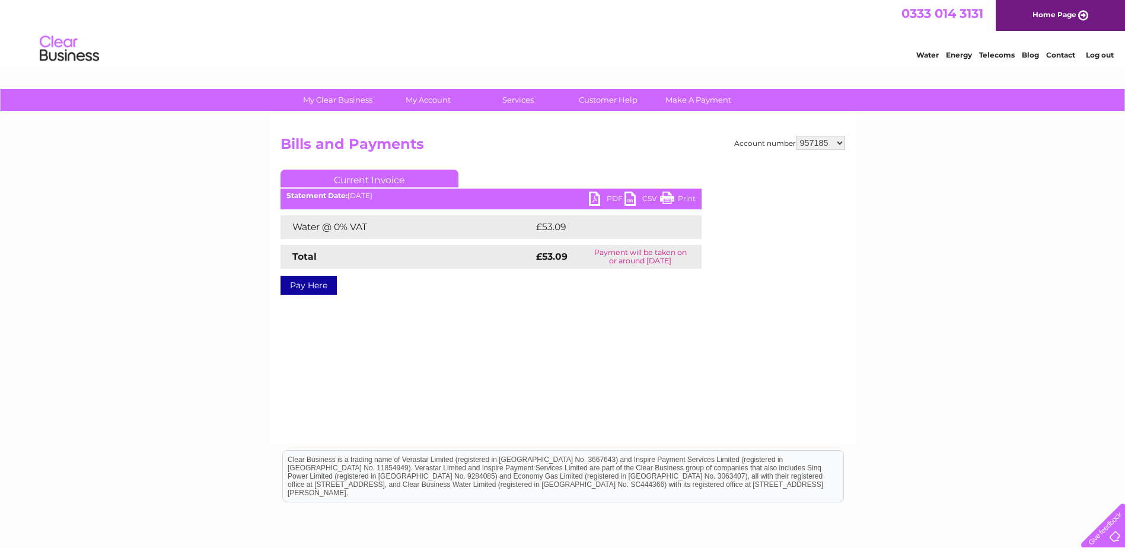  Describe the element at coordinates (928, 55) in the screenshot. I see `a: Water` at that location.